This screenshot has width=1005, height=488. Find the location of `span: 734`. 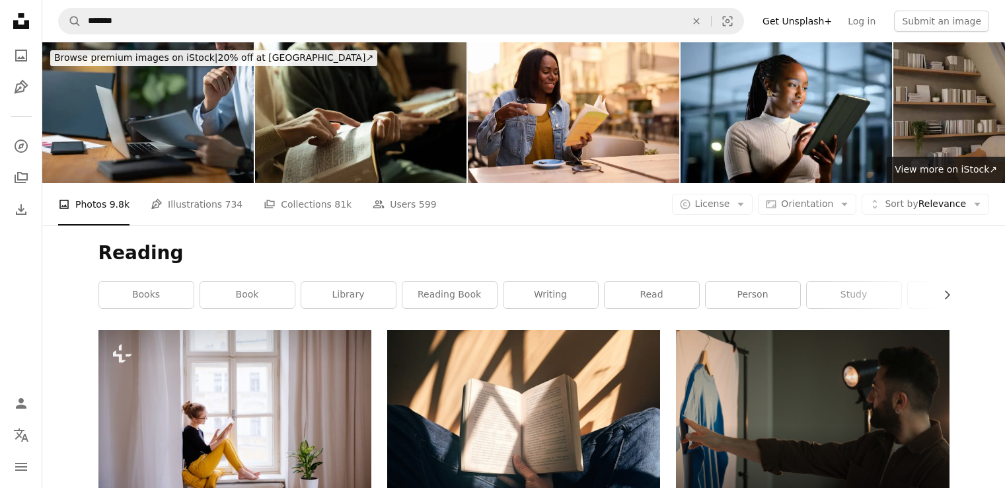

span: 734 is located at coordinates (234, 204).